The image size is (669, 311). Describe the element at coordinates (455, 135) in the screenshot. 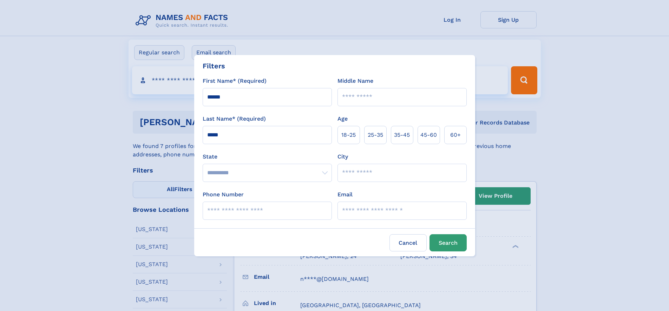

I see `span: 60+` at that location.